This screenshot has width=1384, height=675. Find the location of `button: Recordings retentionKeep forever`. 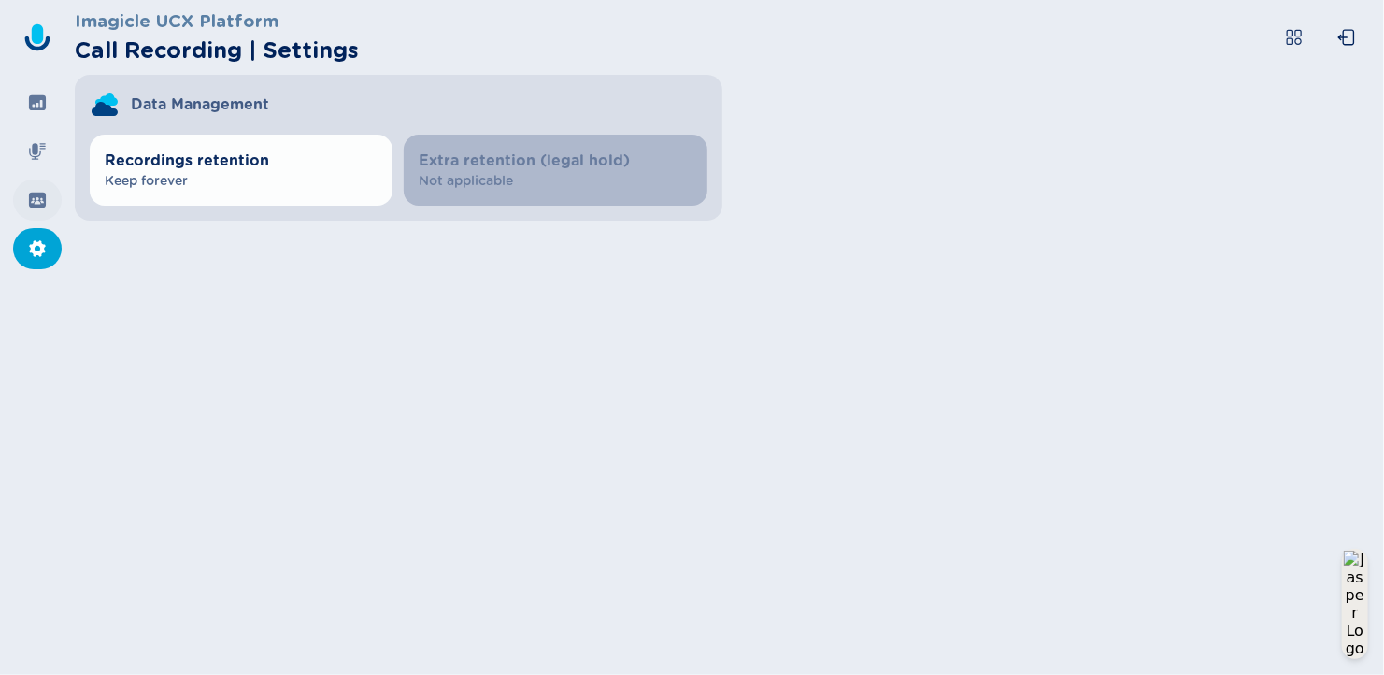

button: Recordings retentionKeep forever is located at coordinates (241, 170).